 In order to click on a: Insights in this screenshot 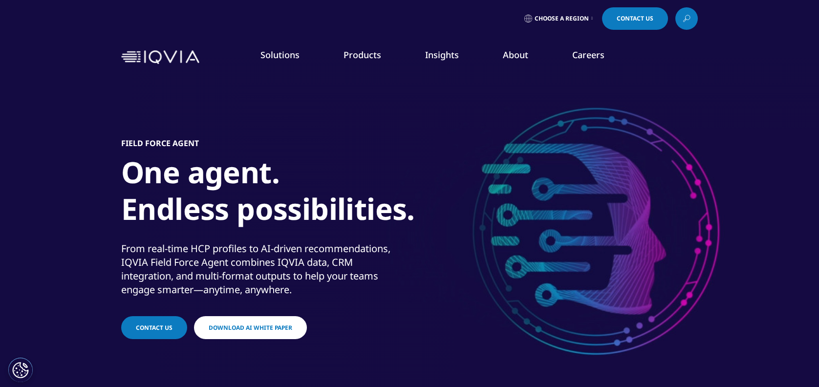, I will do `click(442, 55)`.